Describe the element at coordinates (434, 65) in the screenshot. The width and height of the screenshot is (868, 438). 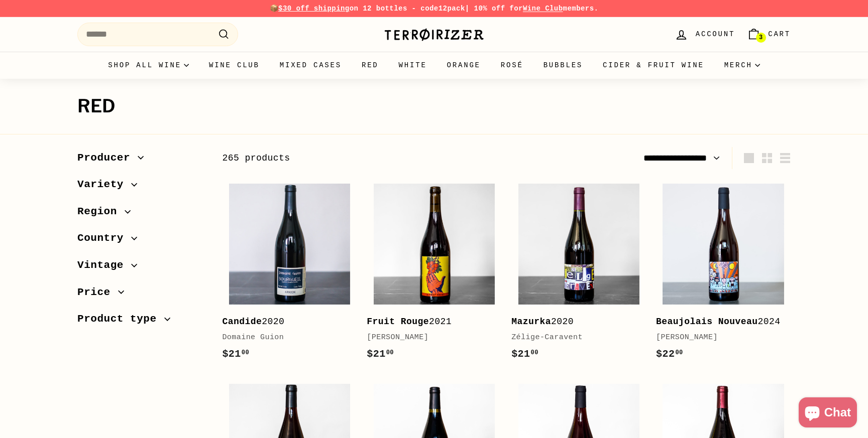
I see `div: Primary` at that location.